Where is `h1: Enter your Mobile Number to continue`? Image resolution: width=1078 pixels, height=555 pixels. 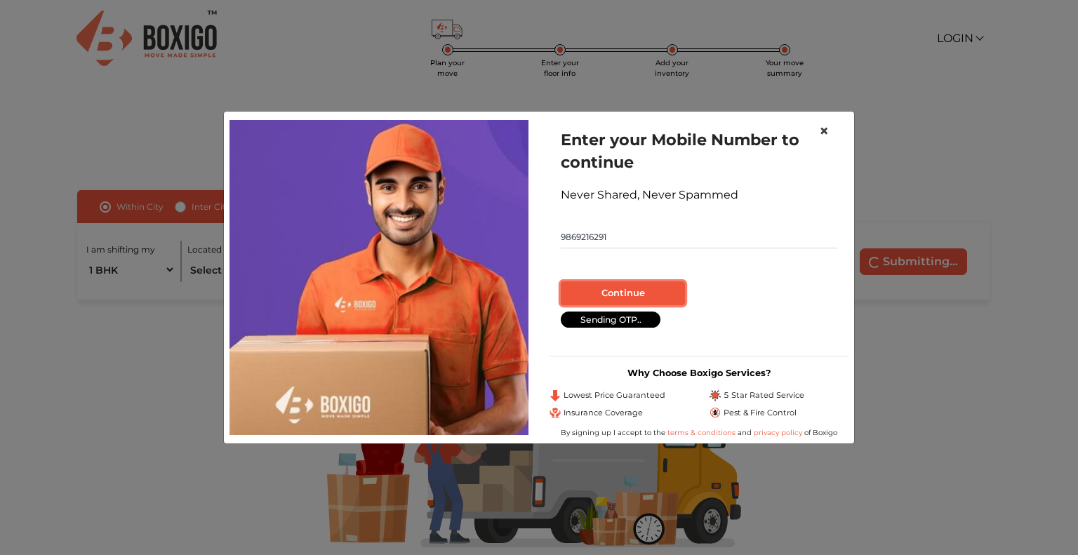
h1: Enter your Mobile Number to continue is located at coordinates (699, 151).